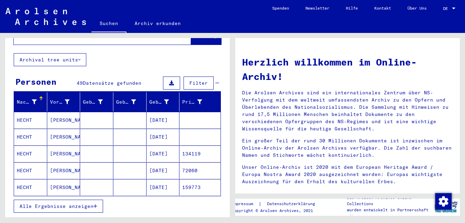  I want to click on mat-cell: 134119, so click(200, 154).